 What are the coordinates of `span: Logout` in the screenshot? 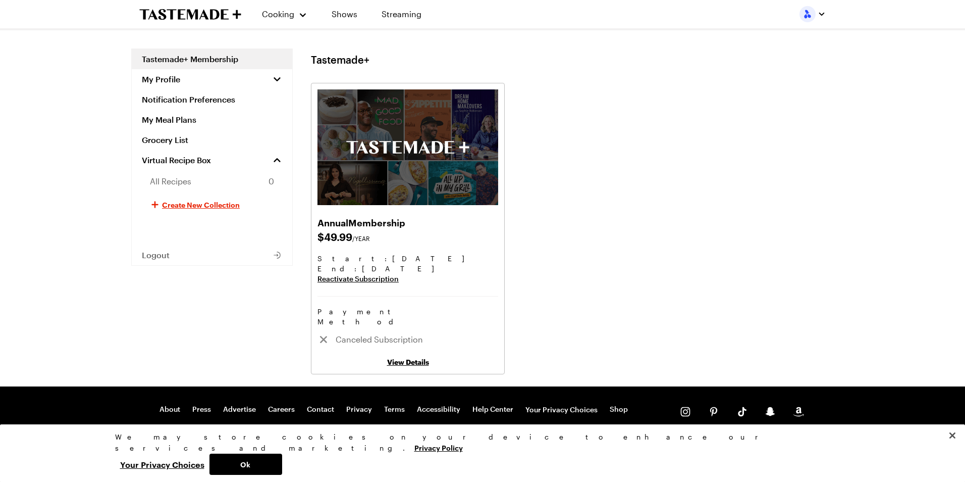 It's located at (156, 255).